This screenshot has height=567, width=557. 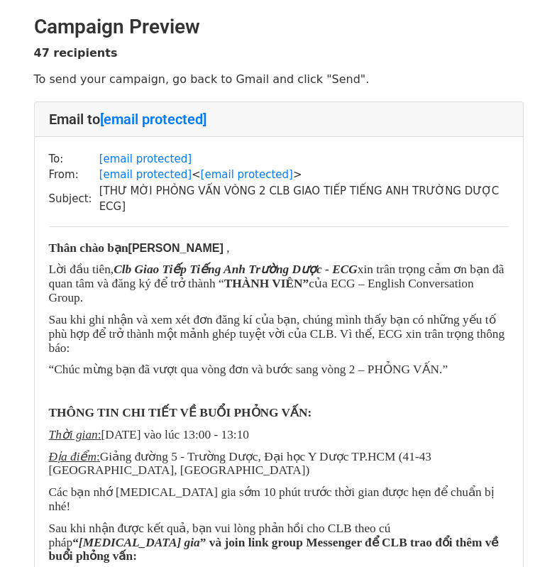 What do you see at coordinates (248, 369) in the screenshot?
I see `span: “Chúc mừng bạn đã vượt qua vòng đơn và bước sang vòng 2 – PHỎNG VẤN.”` at bounding box center [248, 369].